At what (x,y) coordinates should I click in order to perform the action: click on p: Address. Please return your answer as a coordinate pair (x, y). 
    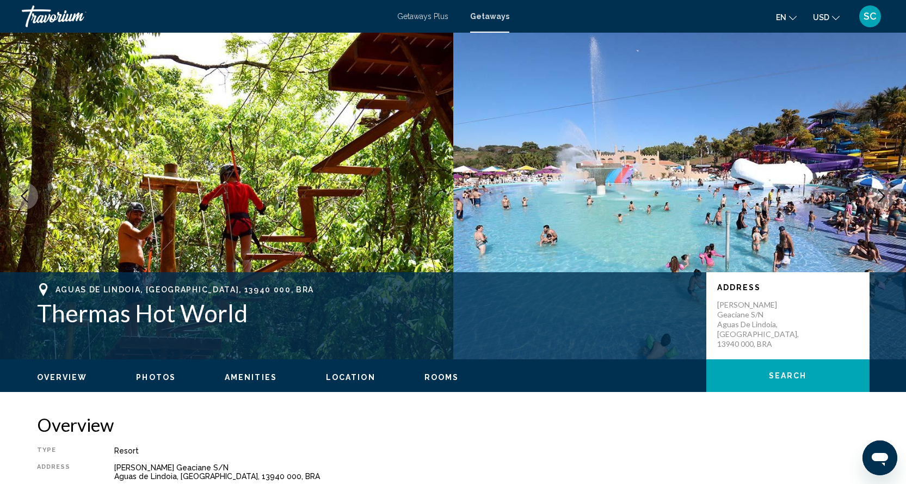
    Looking at the image, I should click on (788, 287).